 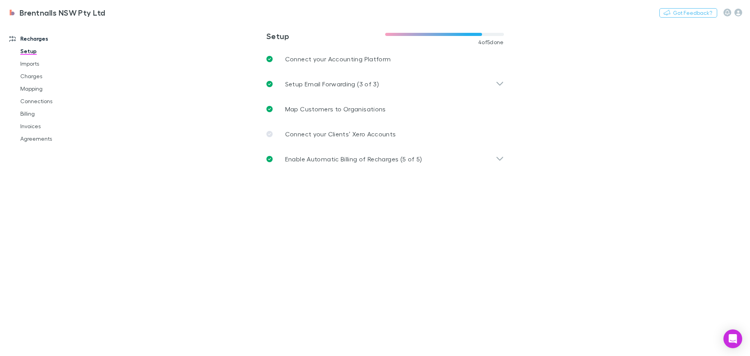 I want to click on a: Imports, so click(x=59, y=64).